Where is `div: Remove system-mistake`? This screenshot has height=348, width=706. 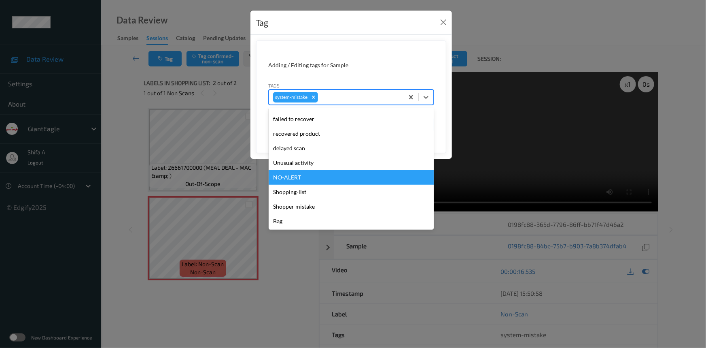
div: Remove system-mistake is located at coordinates (314, 97).